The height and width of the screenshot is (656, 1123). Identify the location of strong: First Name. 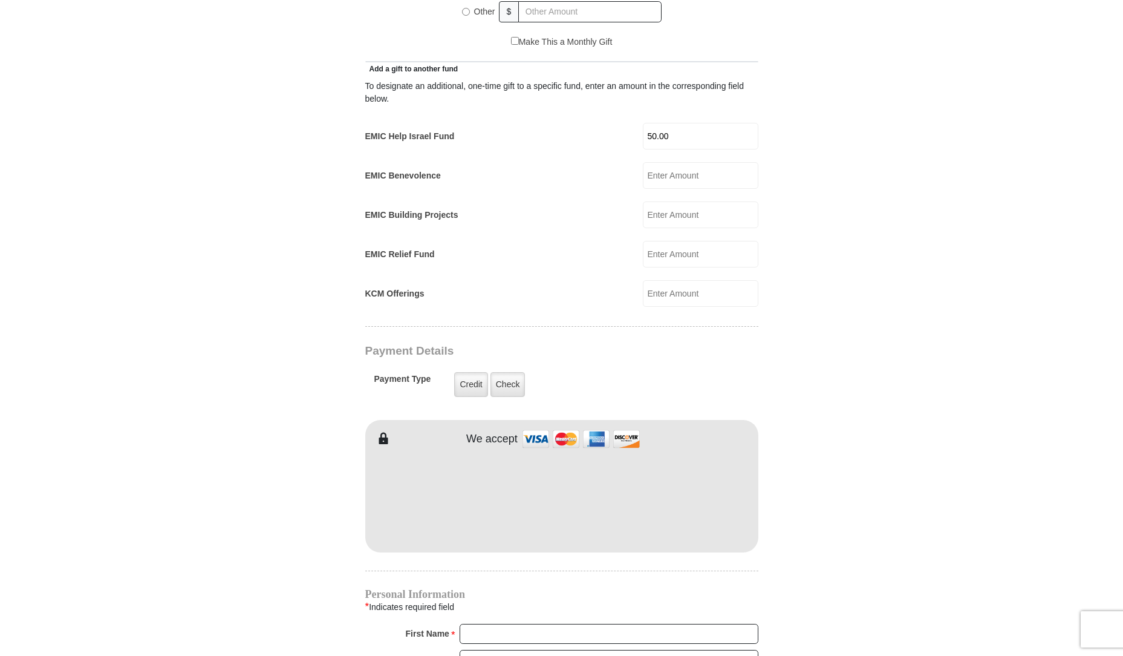
(428, 633).